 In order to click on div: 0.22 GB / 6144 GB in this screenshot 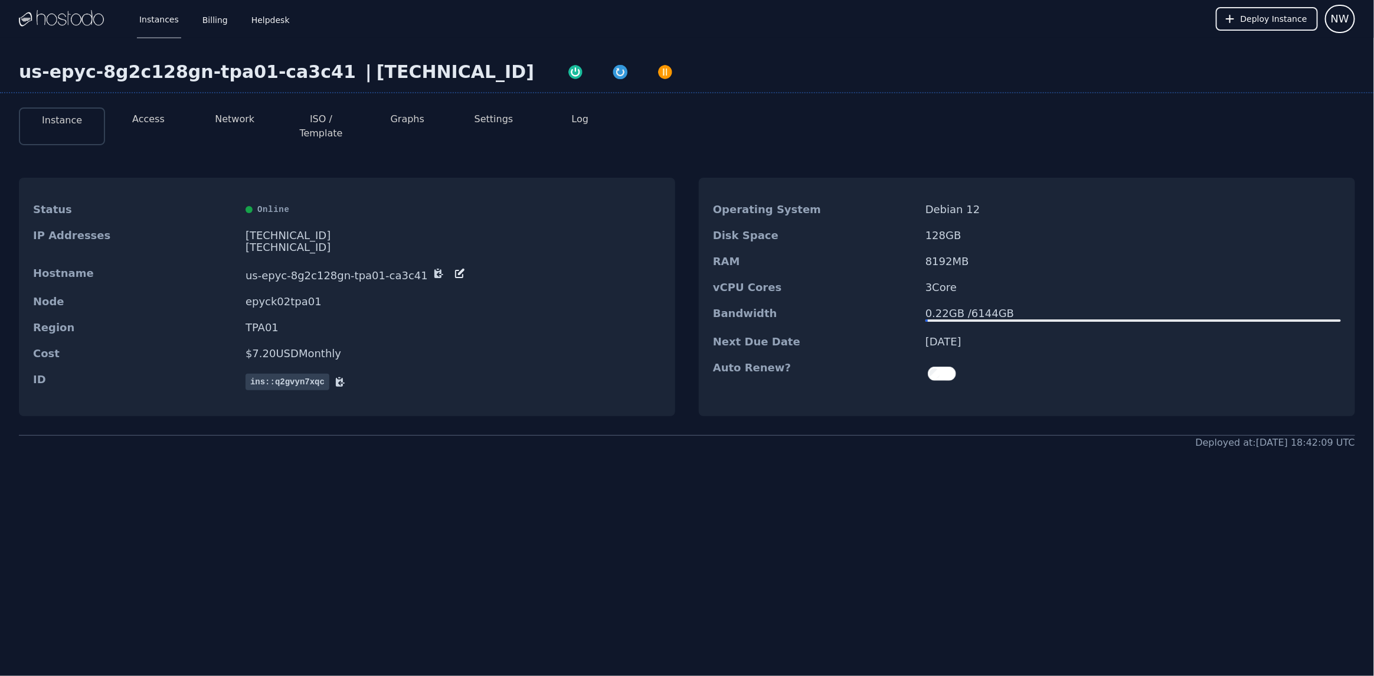, I will do `click(1133, 313)`.